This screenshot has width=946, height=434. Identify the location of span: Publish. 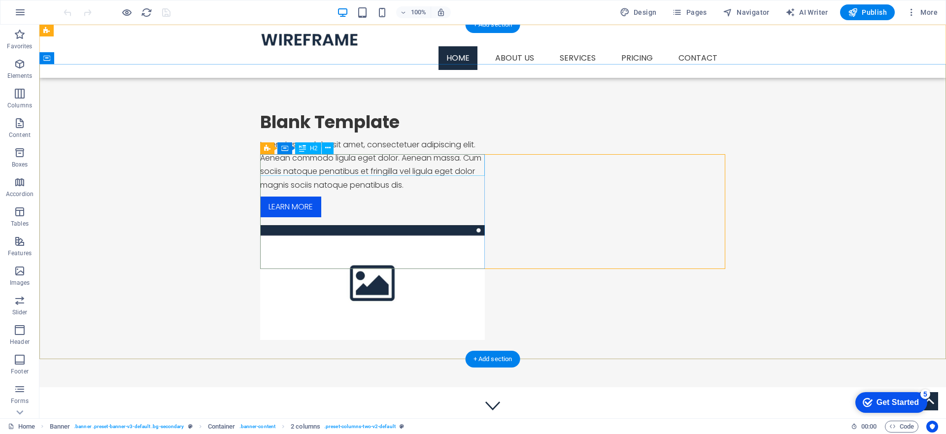
(867, 12).